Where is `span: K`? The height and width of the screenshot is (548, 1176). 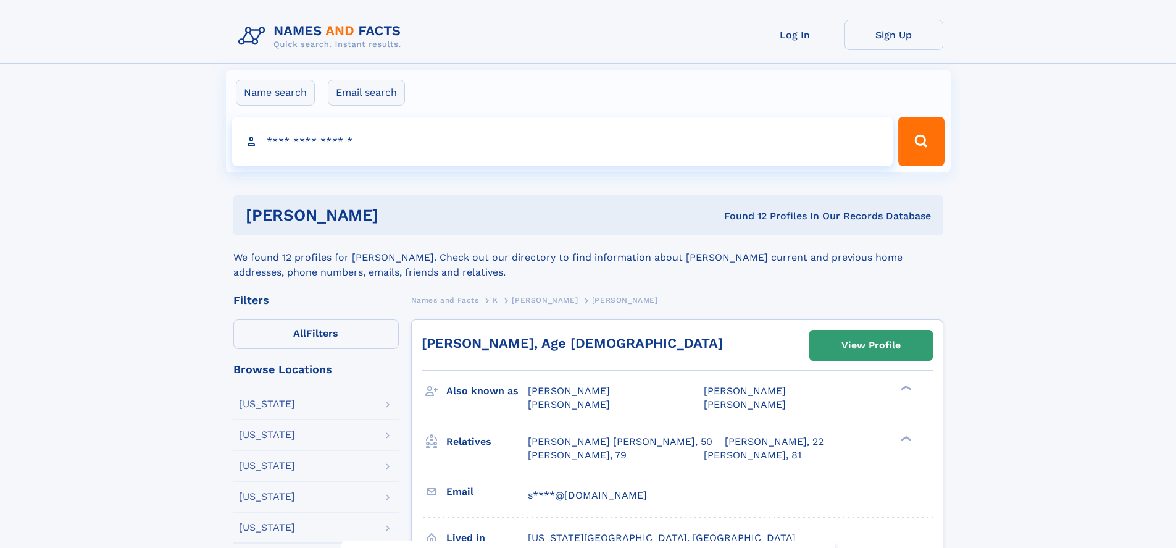
span: K is located at coordinates (495, 300).